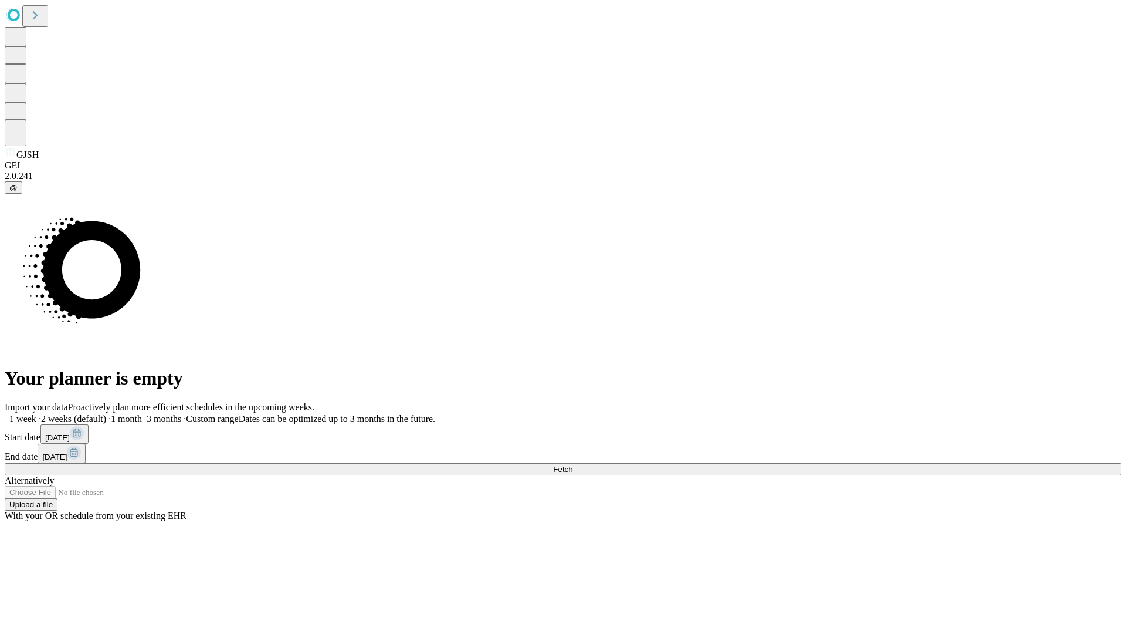  I want to click on span: 3 months, so click(164, 418).